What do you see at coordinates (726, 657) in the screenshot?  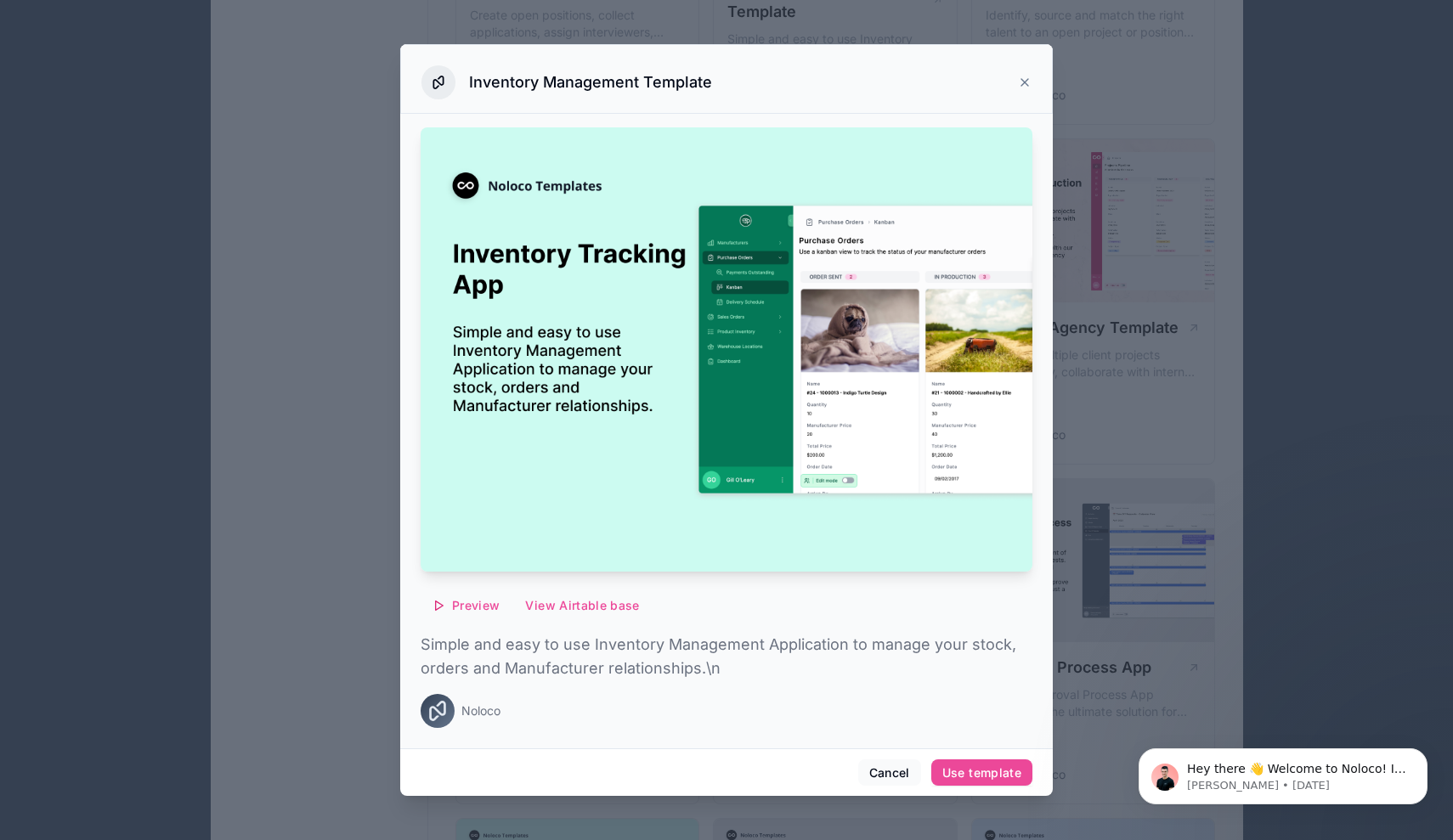 I see `p: Simple and easy to use Inventory Management Application to manage your stock, orders and Manufact...` at bounding box center [726, 657].